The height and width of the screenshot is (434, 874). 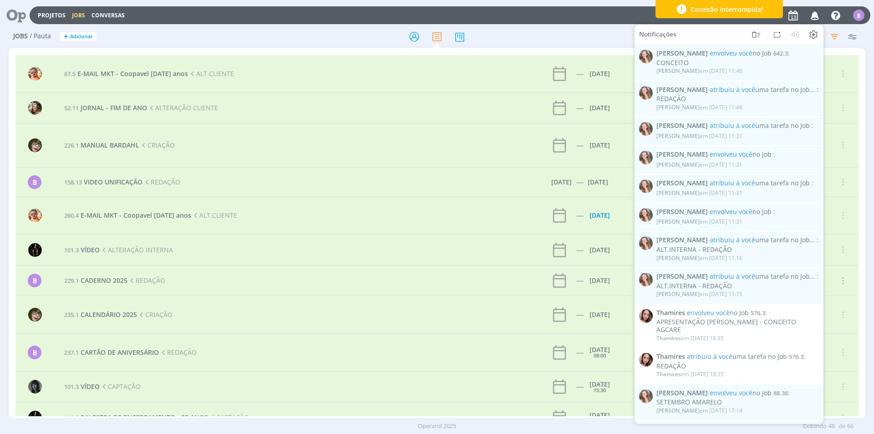 What do you see at coordinates (71, 352) in the screenshot?
I see `span: 237.1` at bounding box center [71, 352].